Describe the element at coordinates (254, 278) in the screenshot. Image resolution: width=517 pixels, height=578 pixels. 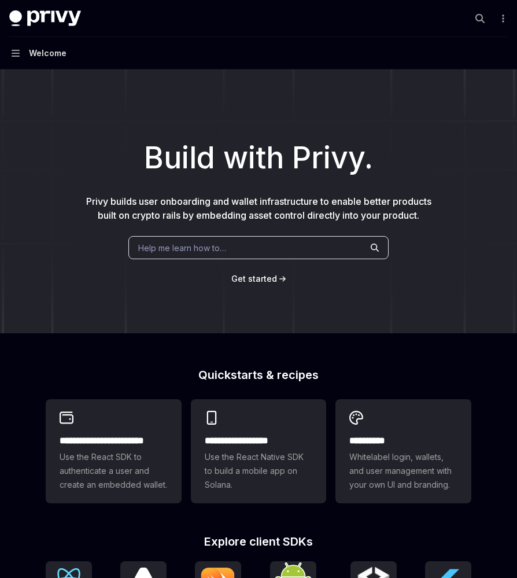
I see `span: Get started` at that location.